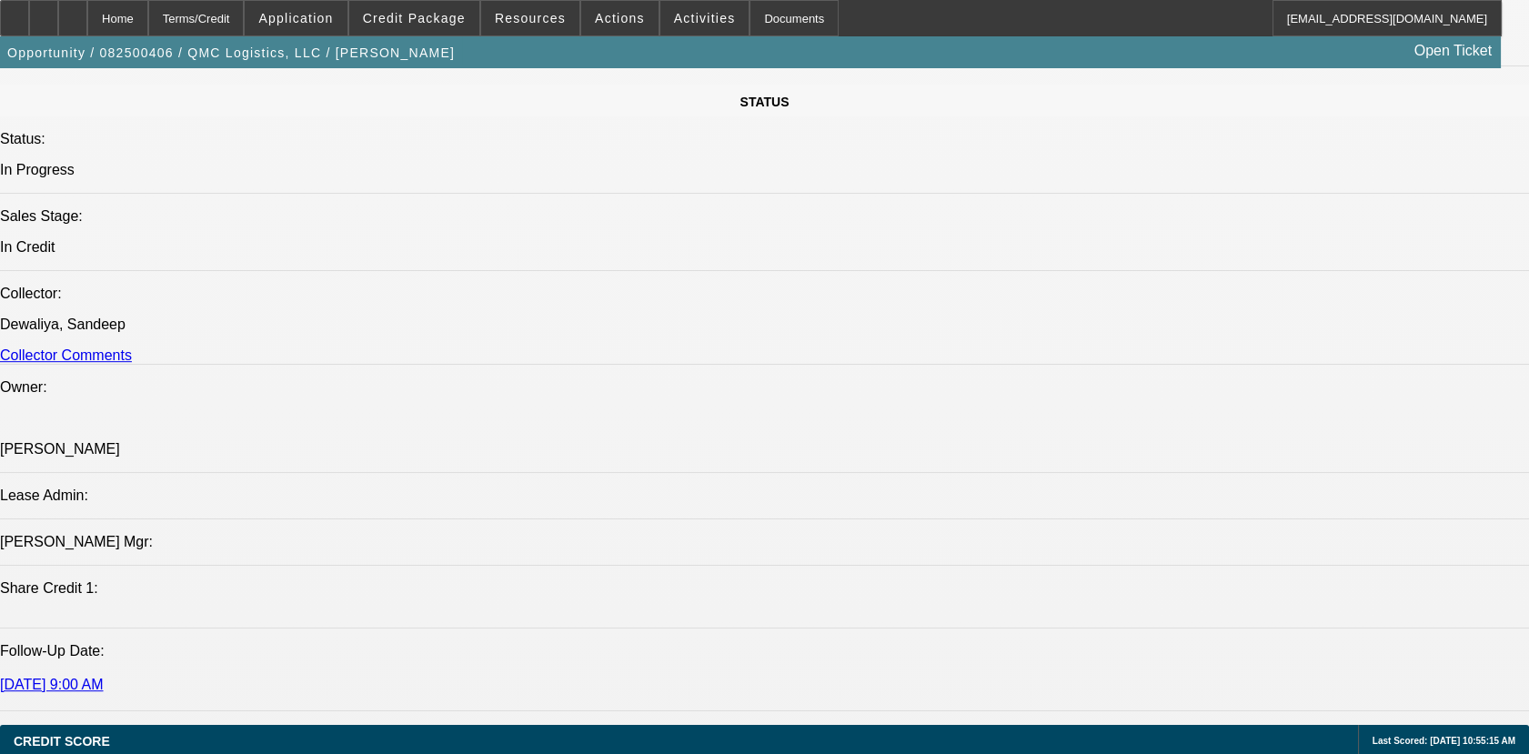  What do you see at coordinates (62, 741) in the screenshot?
I see `span: CREDIT SCORE` at bounding box center [62, 741].